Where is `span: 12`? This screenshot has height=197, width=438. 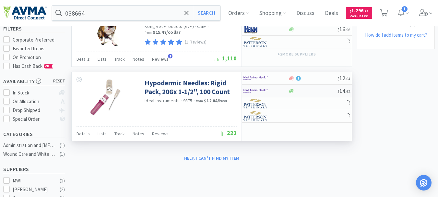
span: 12 is located at coordinates (344, 78).